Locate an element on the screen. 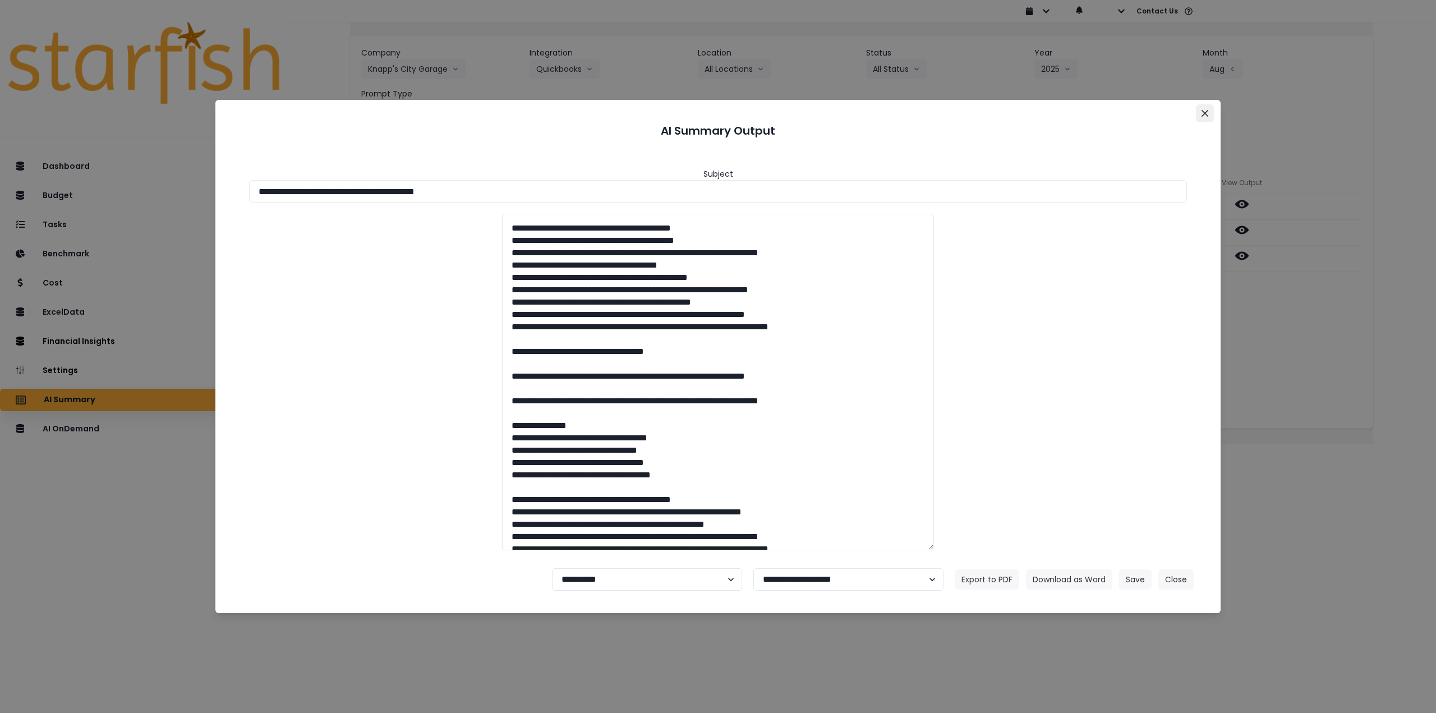 The image size is (1436, 713). button: Save is located at coordinates (1136, 580).